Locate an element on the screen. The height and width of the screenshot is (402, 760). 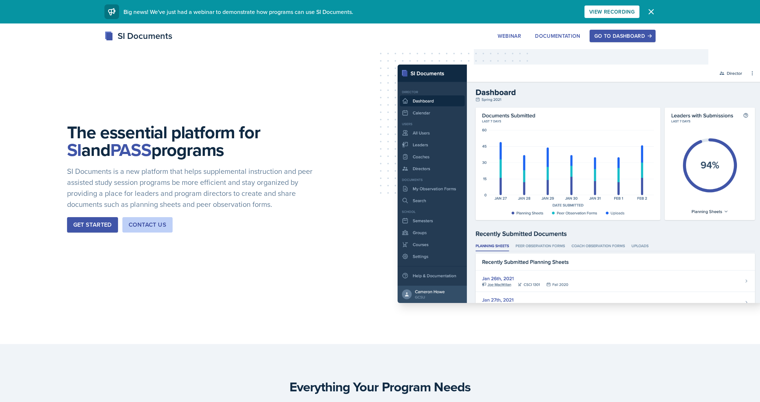
h3: Everything Your Program Needs is located at coordinates (380, 386).